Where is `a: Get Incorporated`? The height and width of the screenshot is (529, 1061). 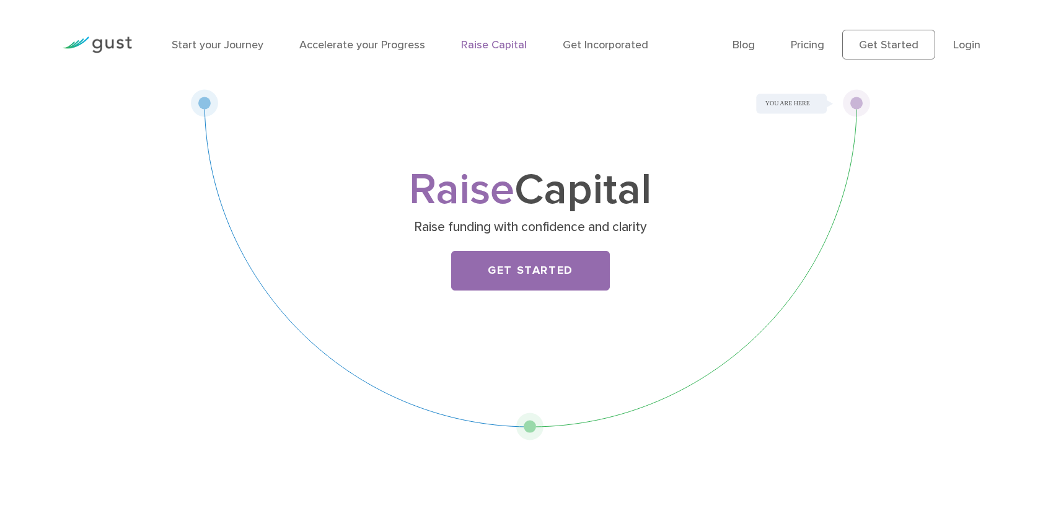
a: Get Incorporated is located at coordinates (605, 45).